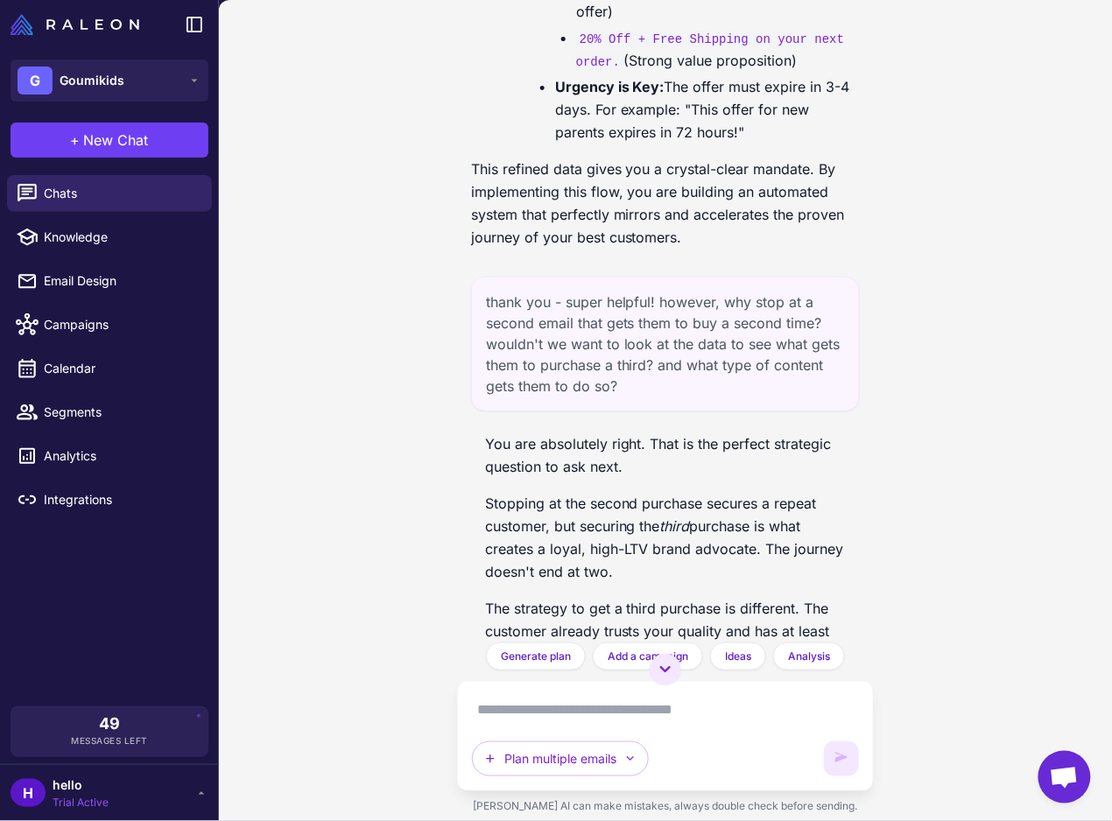 This screenshot has width=1112, height=821. Describe the element at coordinates (121, 500) in the screenshot. I see `span: Integrations` at that location.